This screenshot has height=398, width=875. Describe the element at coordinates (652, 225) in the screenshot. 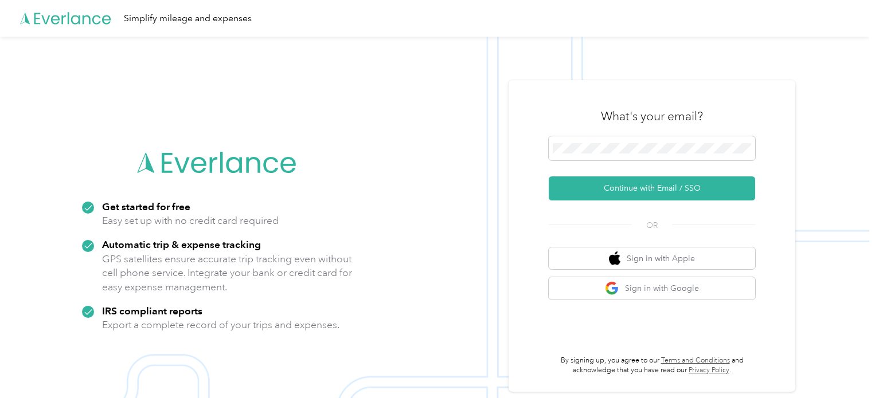

I see `span: OR` at that location.